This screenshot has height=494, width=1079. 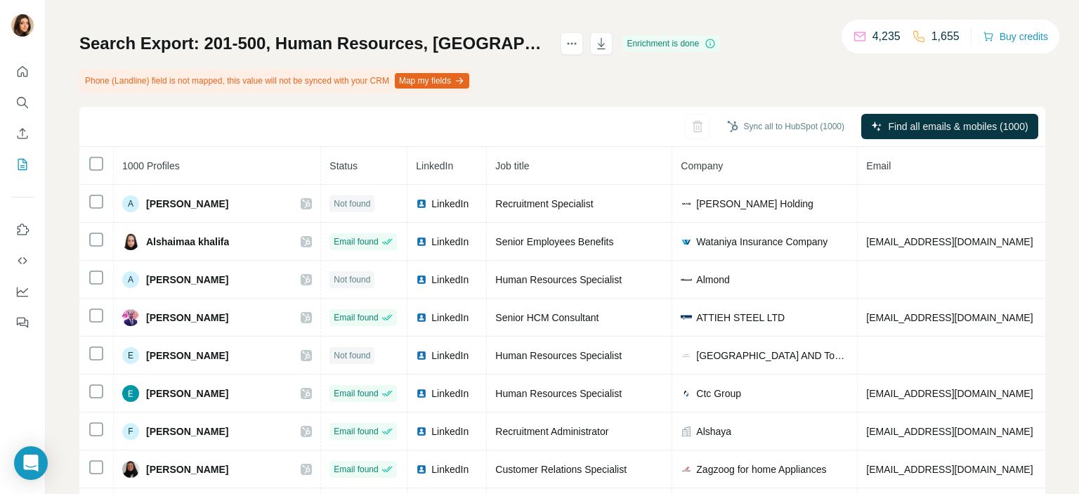 What do you see at coordinates (719, 394) in the screenshot?
I see `span: Ctc Group` at bounding box center [719, 394].